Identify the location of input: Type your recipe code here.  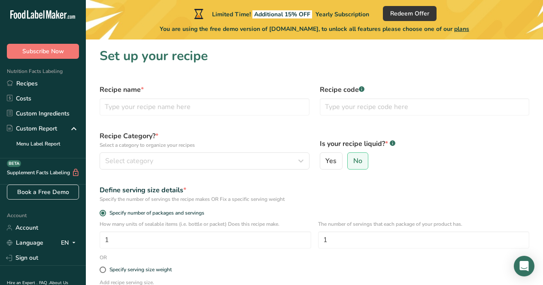
(424, 107).